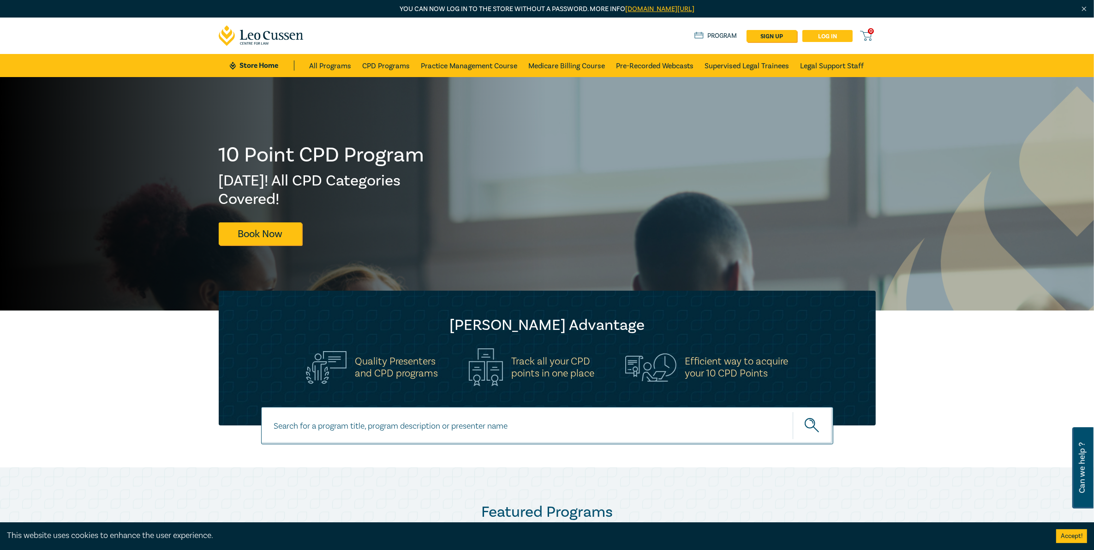  I want to click on h2: Featured Programs, so click(547, 512).